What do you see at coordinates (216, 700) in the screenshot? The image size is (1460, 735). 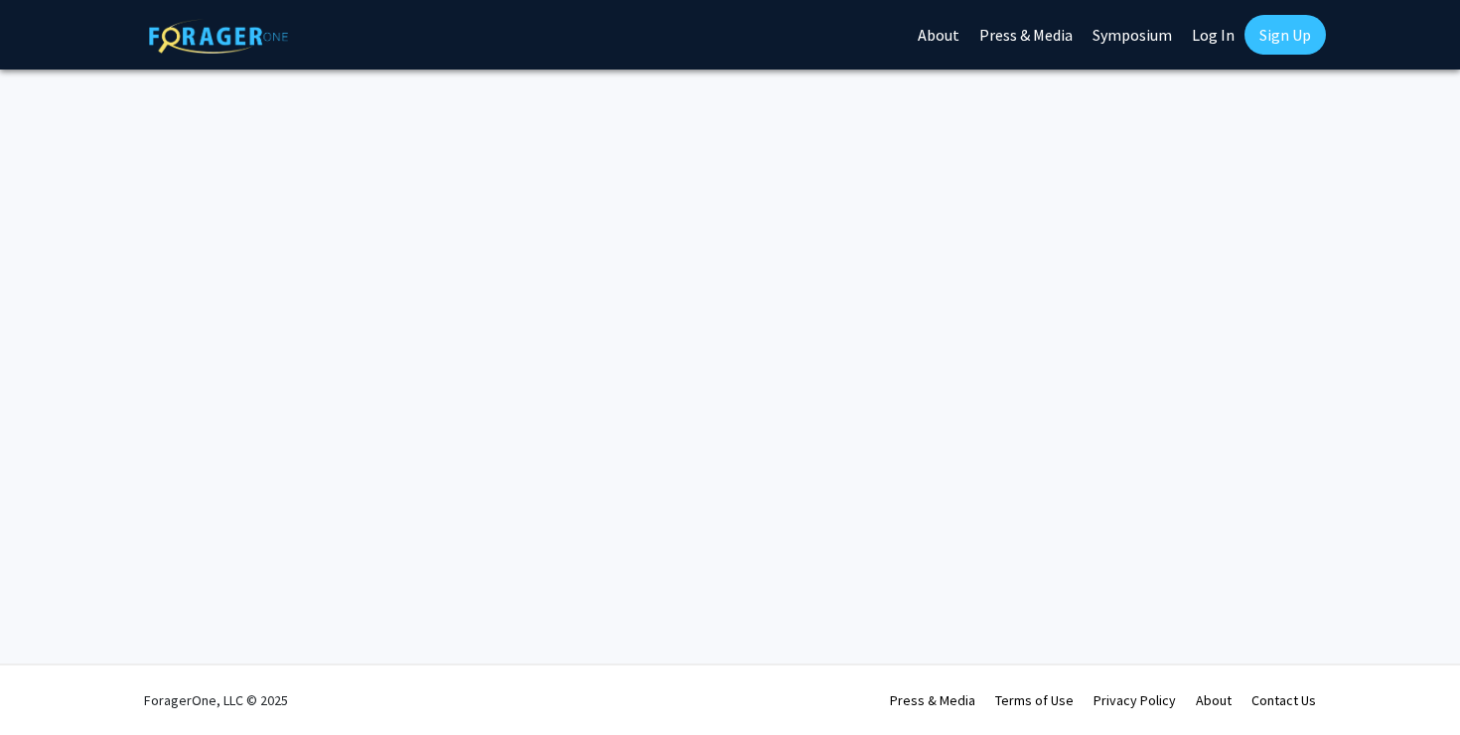 I see `div: ForagerOne, LLC © 2025` at bounding box center [216, 700].